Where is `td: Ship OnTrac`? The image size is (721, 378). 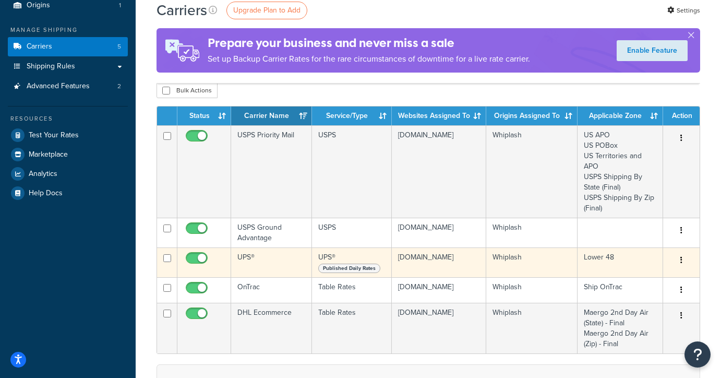 td: Ship OnTrac is located at coordinates (621, 290).